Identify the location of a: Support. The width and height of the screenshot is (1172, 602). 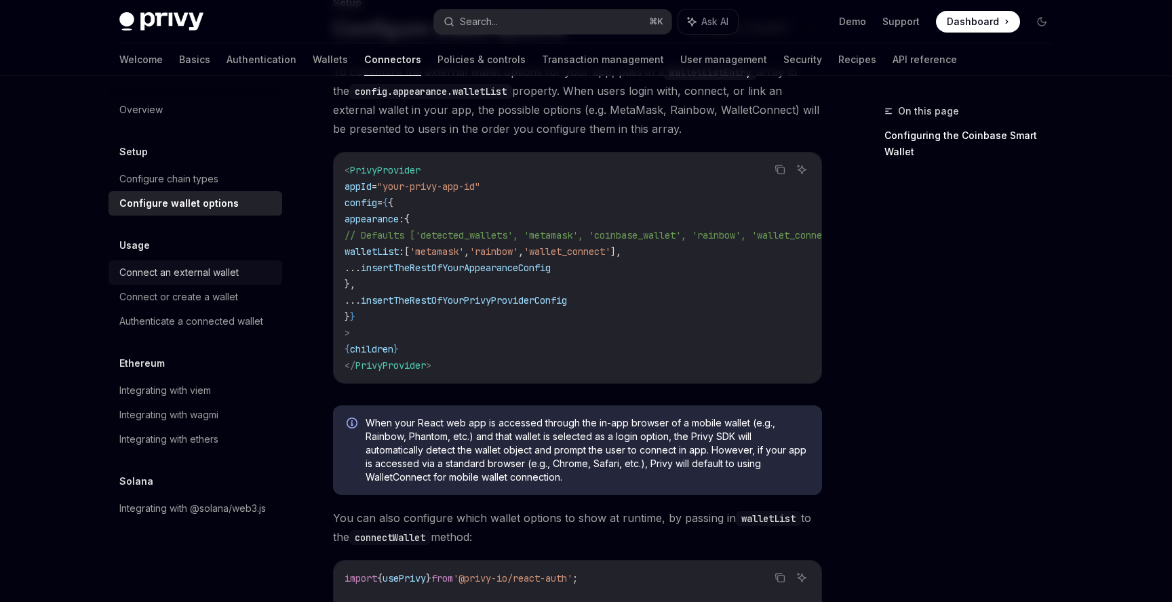
(901, 22).